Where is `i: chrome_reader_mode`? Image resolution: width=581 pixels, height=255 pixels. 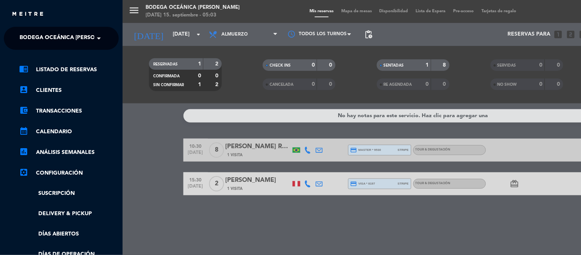
i: chrome_reader_mode is located at coordinates (24, 69).